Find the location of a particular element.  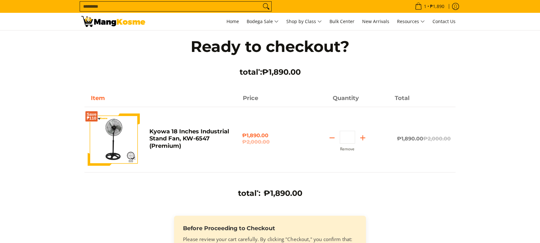

img: Your Shopping Cart | Mang Kosme is located at coordinates (113, 21).